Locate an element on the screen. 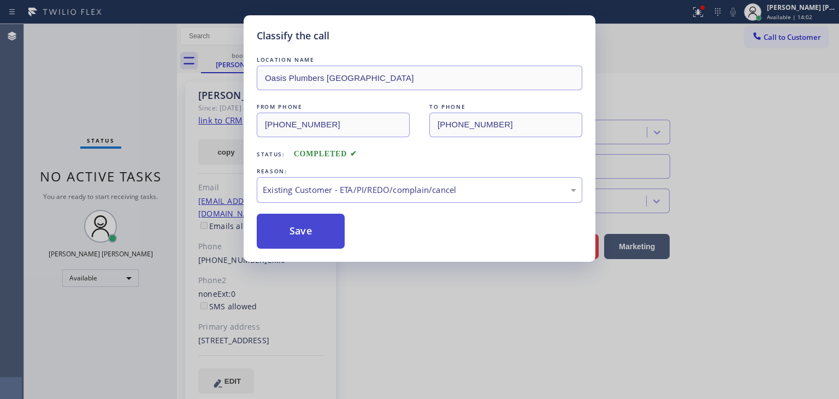 The width and height of the screenshot is (839, 399). div: LOCATION NAME is located at coordinates (419, 60).